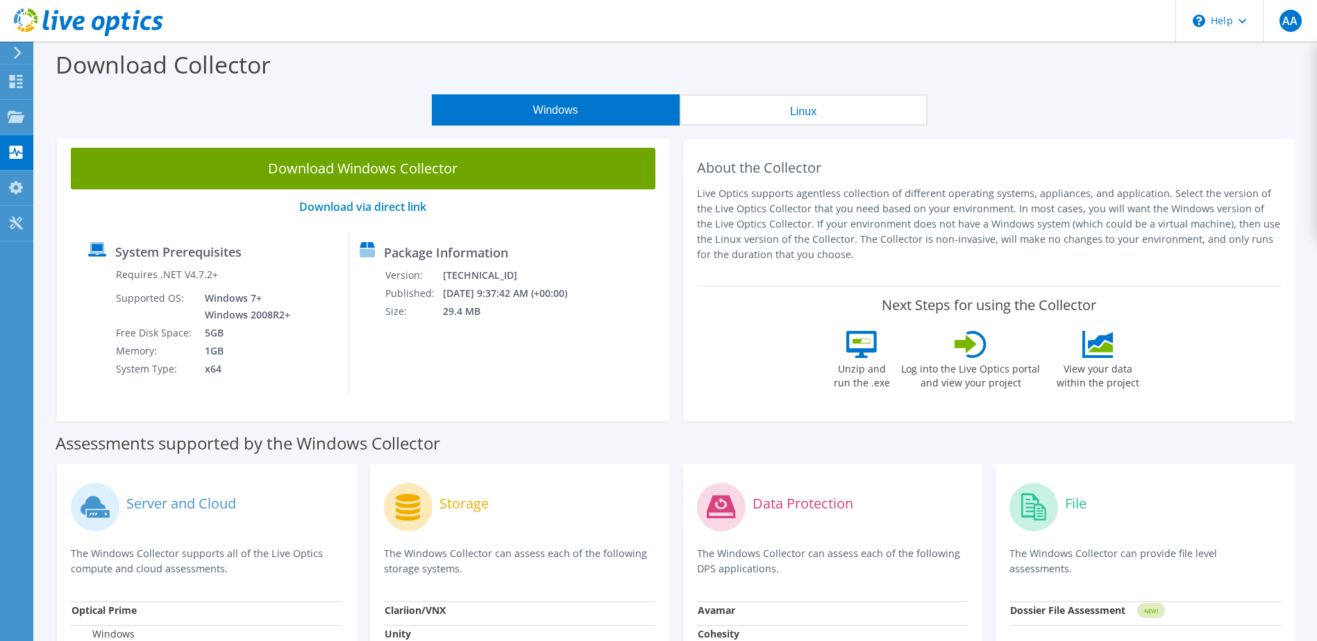  I want to click on td: Version:, so click(413, 276).